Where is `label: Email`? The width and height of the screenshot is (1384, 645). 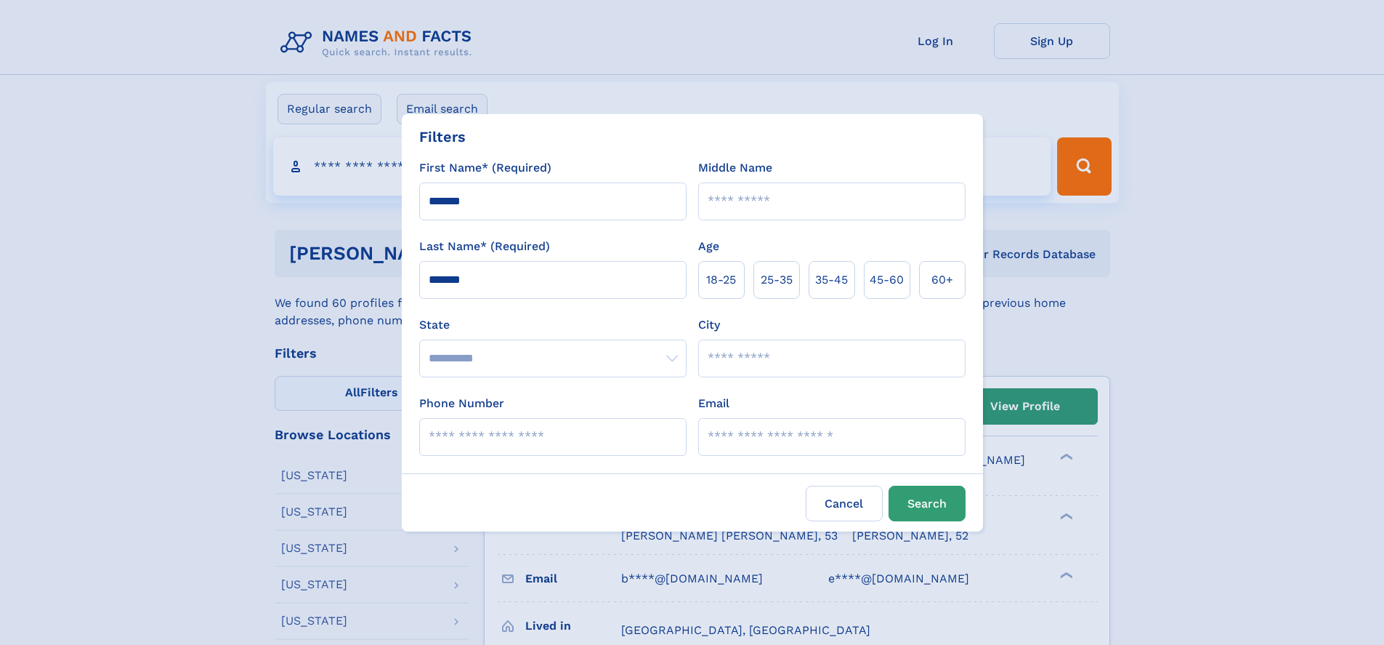 label: Email is located at coordinates (714, 403).